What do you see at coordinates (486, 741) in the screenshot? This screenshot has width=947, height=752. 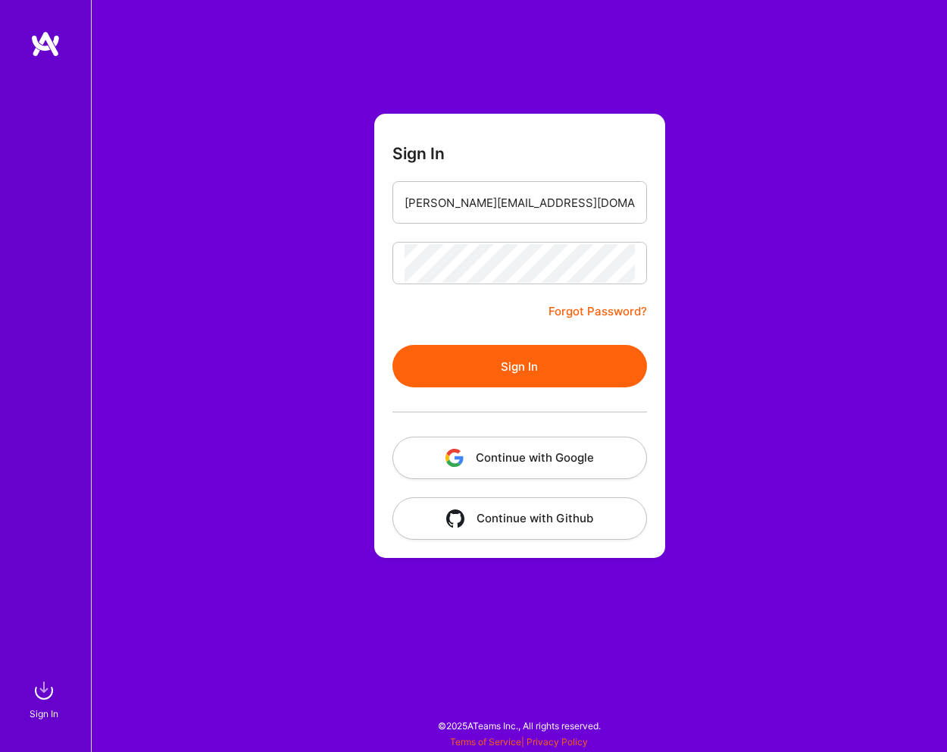 I see `a: Terms of Service` at bounding box center [486, 741].